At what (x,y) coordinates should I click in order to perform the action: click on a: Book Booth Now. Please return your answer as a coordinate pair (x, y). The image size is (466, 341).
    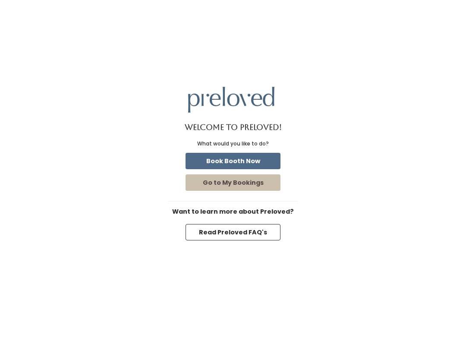
    Looking at the image, I should click on (233, 161).